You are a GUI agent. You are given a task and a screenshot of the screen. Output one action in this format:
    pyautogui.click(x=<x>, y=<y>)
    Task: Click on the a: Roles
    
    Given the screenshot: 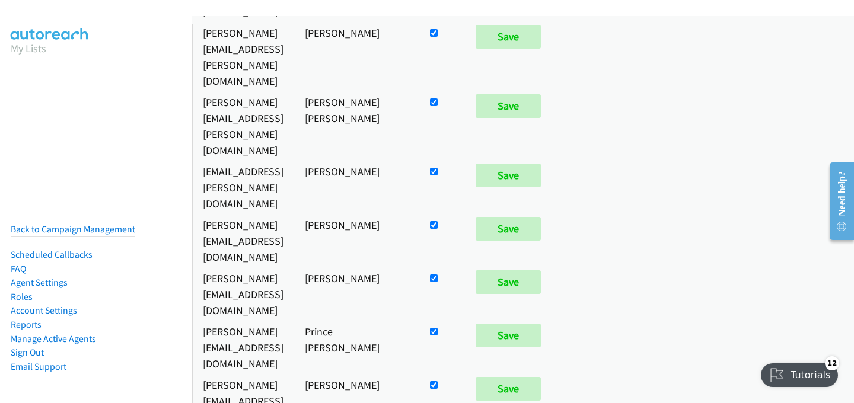 What is the action you would take?
    pyautogui.click(x=21, y=296)
    